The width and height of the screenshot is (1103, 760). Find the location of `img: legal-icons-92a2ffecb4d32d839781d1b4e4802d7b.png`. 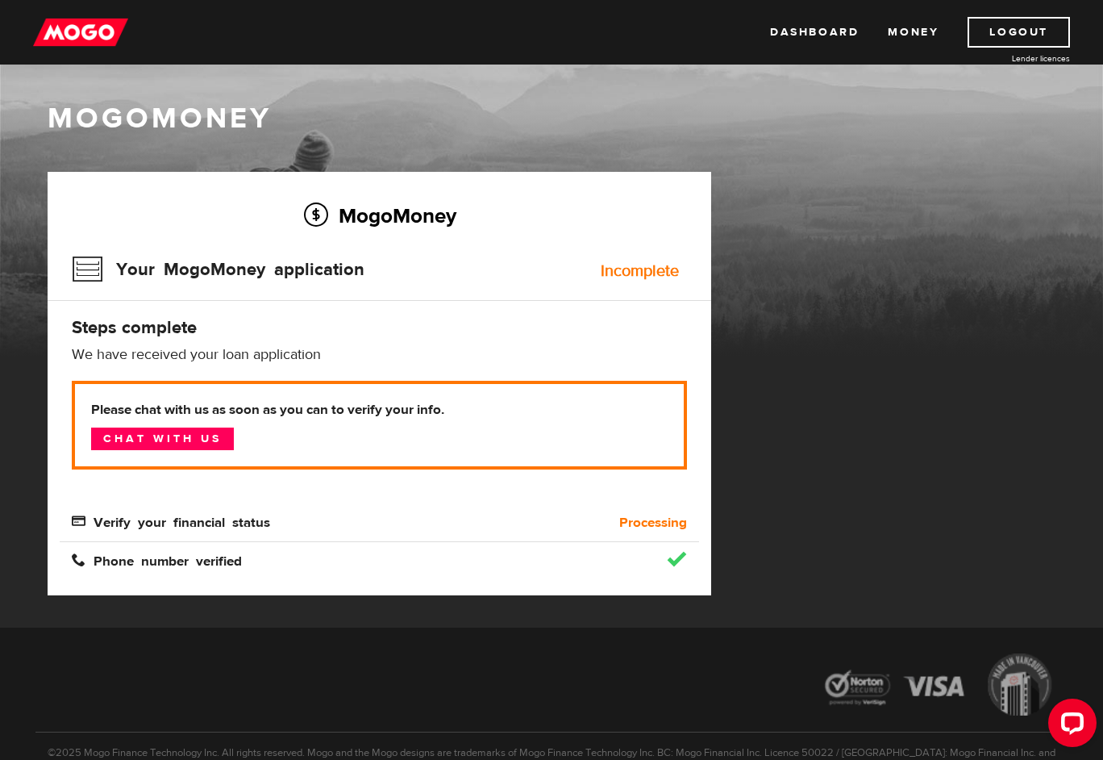

img: legal-icons-92a2ffecb4d32d839781d1b4e4802d7b.png is located at coordinates (939, 686).